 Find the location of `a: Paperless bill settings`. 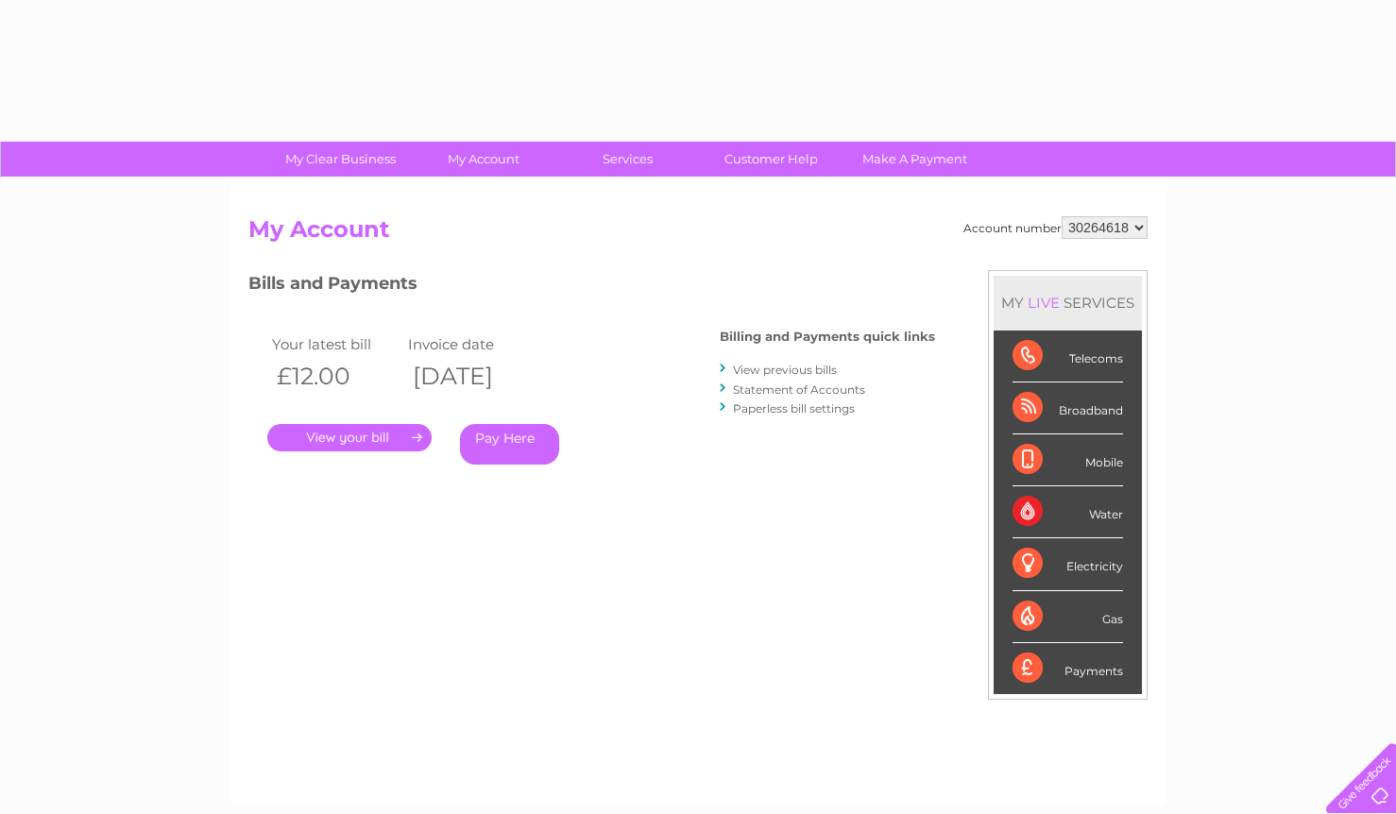

a: Paperless bill settings is located at coordinates (793, 408).